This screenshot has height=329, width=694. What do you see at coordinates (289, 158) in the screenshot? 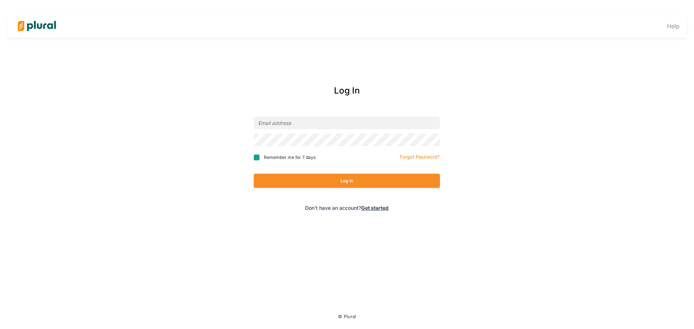
I see `span: Remember me for 7 days` at bounding box center [289, 158].